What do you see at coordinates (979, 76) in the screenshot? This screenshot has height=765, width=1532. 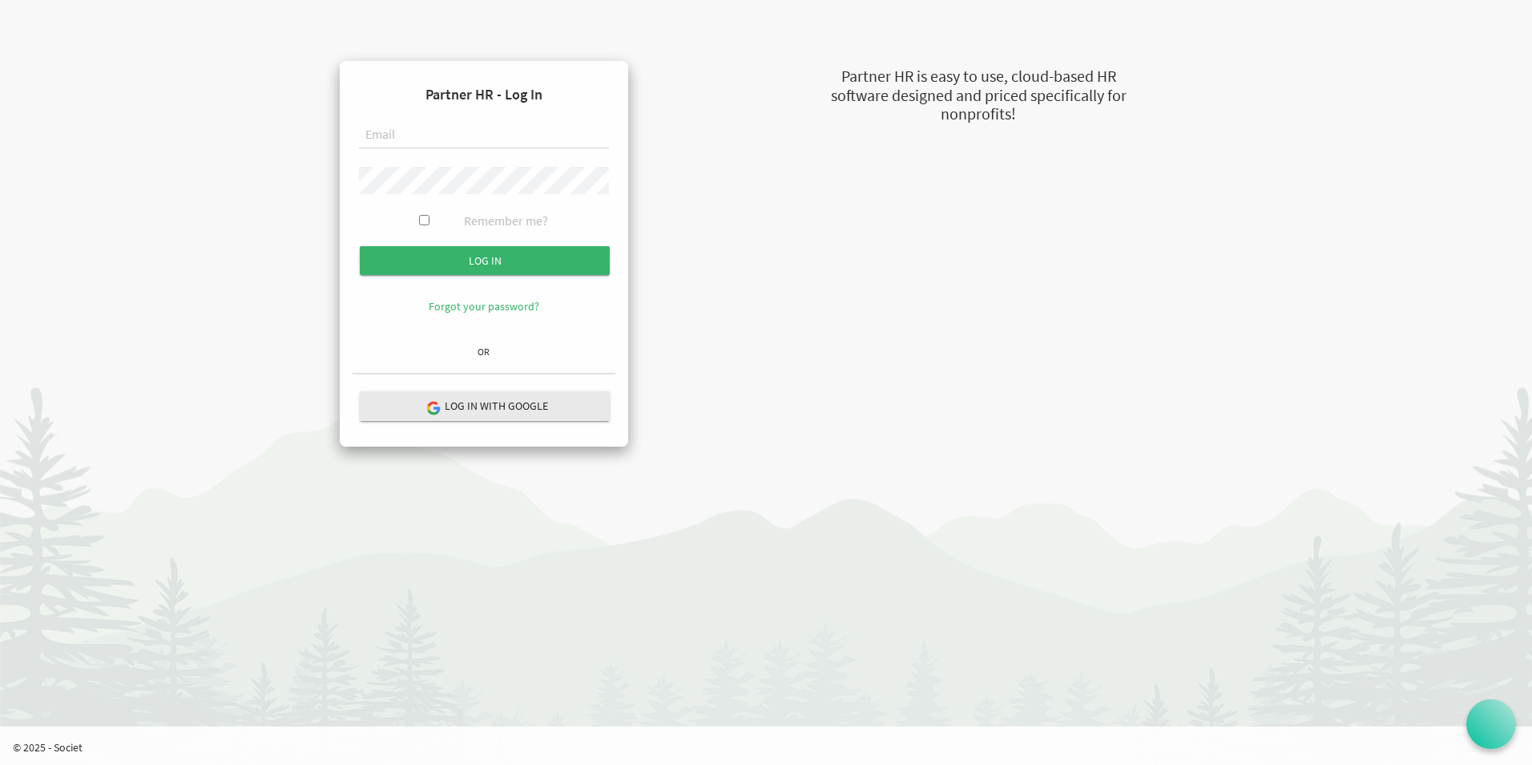 I see `div: Partner HR is easy to use, cloud-based HR` at bounding box center [979, 76].